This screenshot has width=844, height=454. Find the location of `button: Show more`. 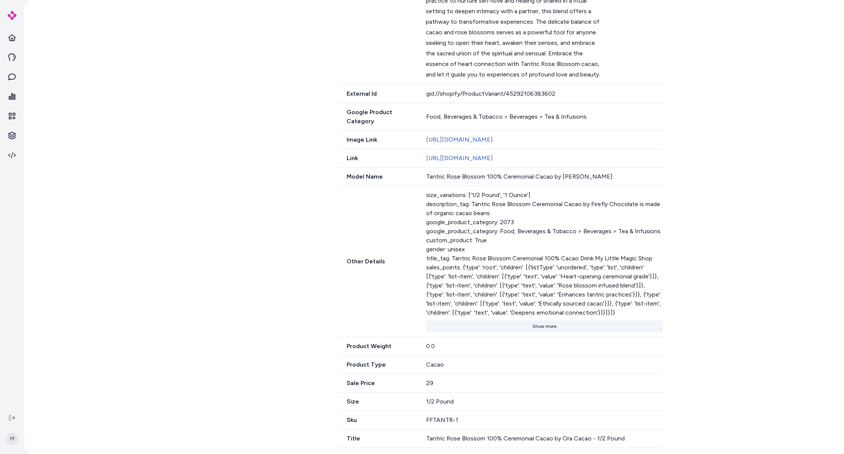

button: Show more is located at coordinates (544, 326).